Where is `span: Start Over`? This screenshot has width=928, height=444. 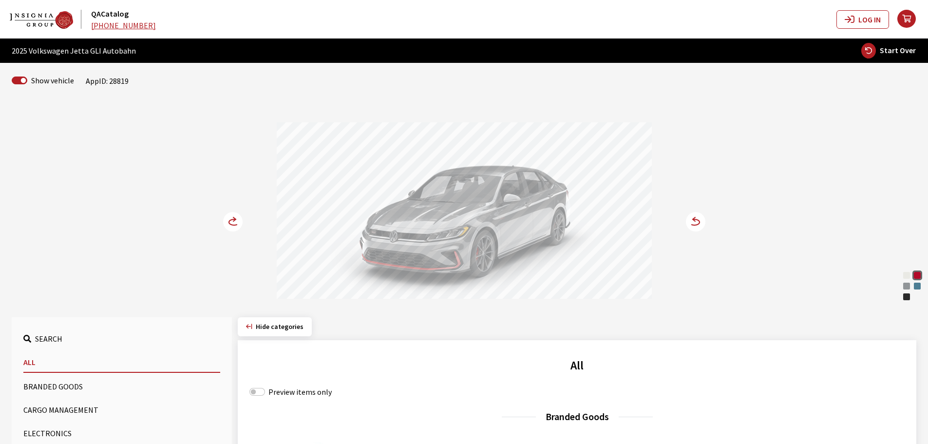
span: Start Over is located at coordinates (897, 50).